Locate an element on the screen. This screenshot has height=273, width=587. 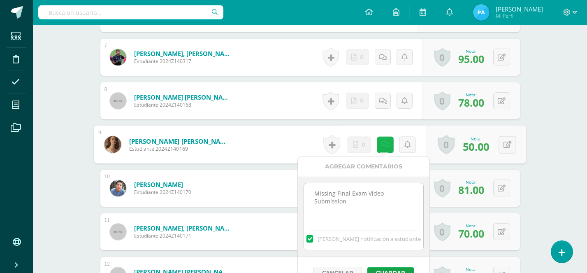
span: 78.00 is located at coordinates (471, 102).